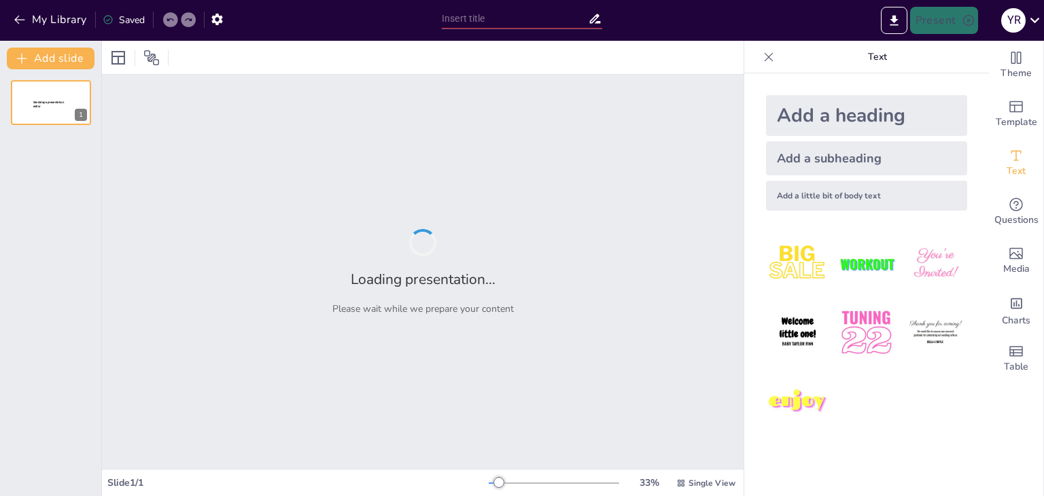  Describe the element at coordinates (866, 332) in the screenshot. I see `img: 5.jpeg` at that location.